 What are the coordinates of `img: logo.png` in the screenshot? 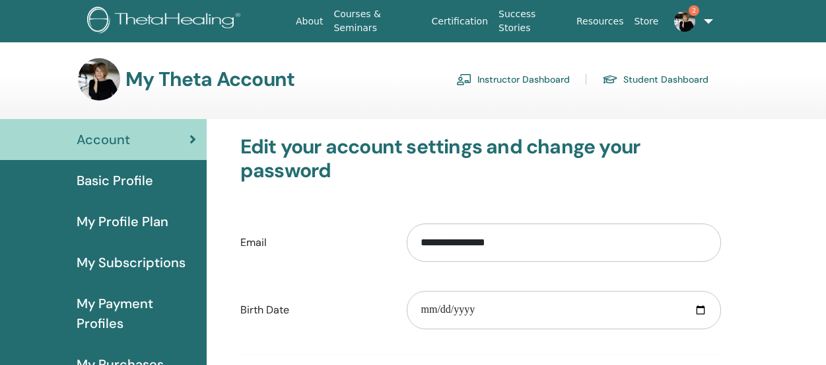 It's located at (166, 21).